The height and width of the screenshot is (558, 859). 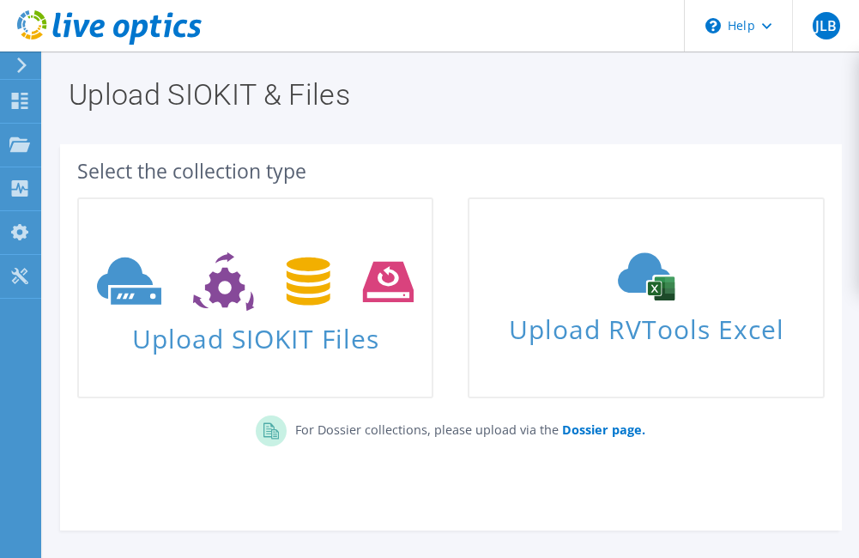 I want to click on span: JLB, so click(x=827, y=26).